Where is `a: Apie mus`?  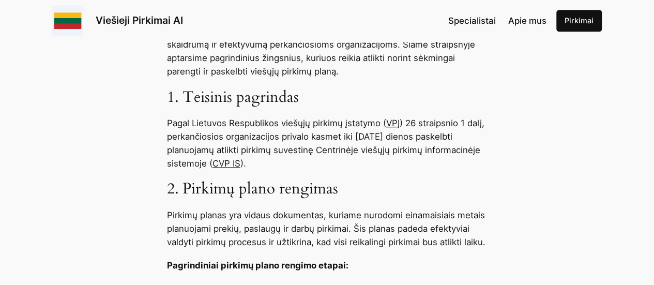 a: Apie mus is located at coordinates (527, 21).